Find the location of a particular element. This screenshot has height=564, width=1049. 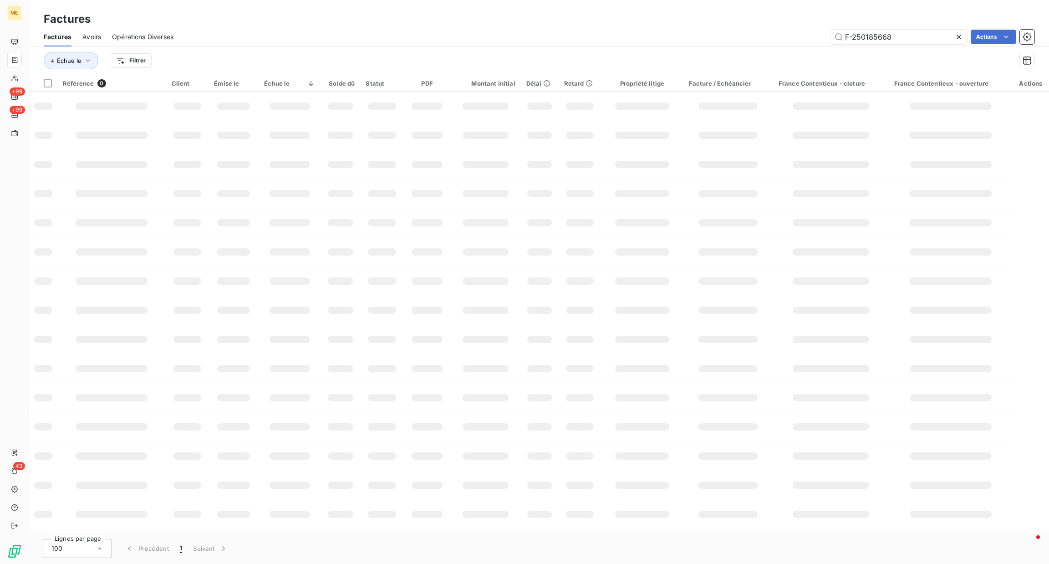

div: Échue le is located at coordinates (289, 83).